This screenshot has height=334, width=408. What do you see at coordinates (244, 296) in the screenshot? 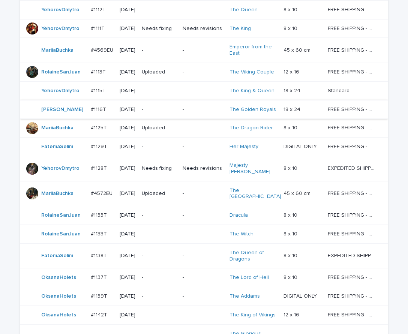
I see `a: The Addams` at bounding box center [244, 296].